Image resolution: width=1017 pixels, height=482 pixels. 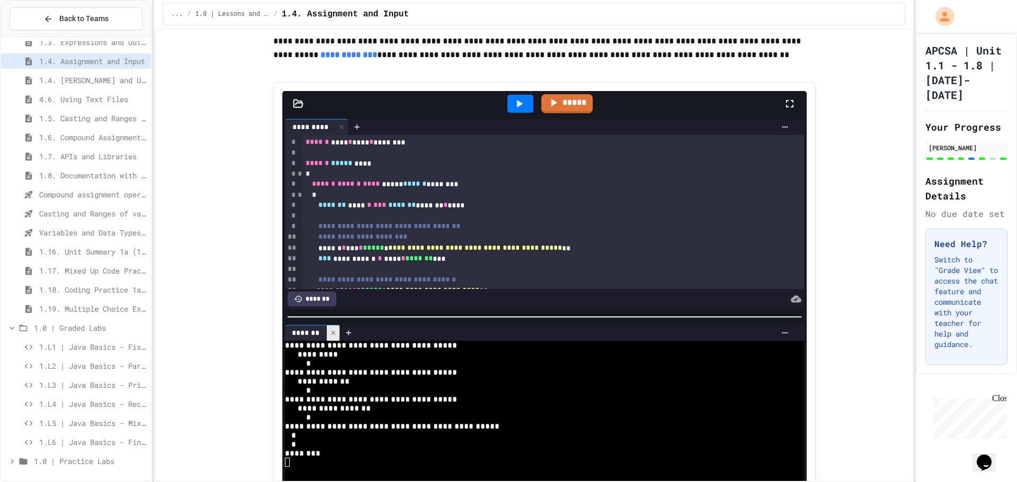 What do you see at coordinates (93, 442) in the screenshot?
I see `span: 1.L6 | Java Basics - Final Calculator Lab` at bounding box center [93, 442].